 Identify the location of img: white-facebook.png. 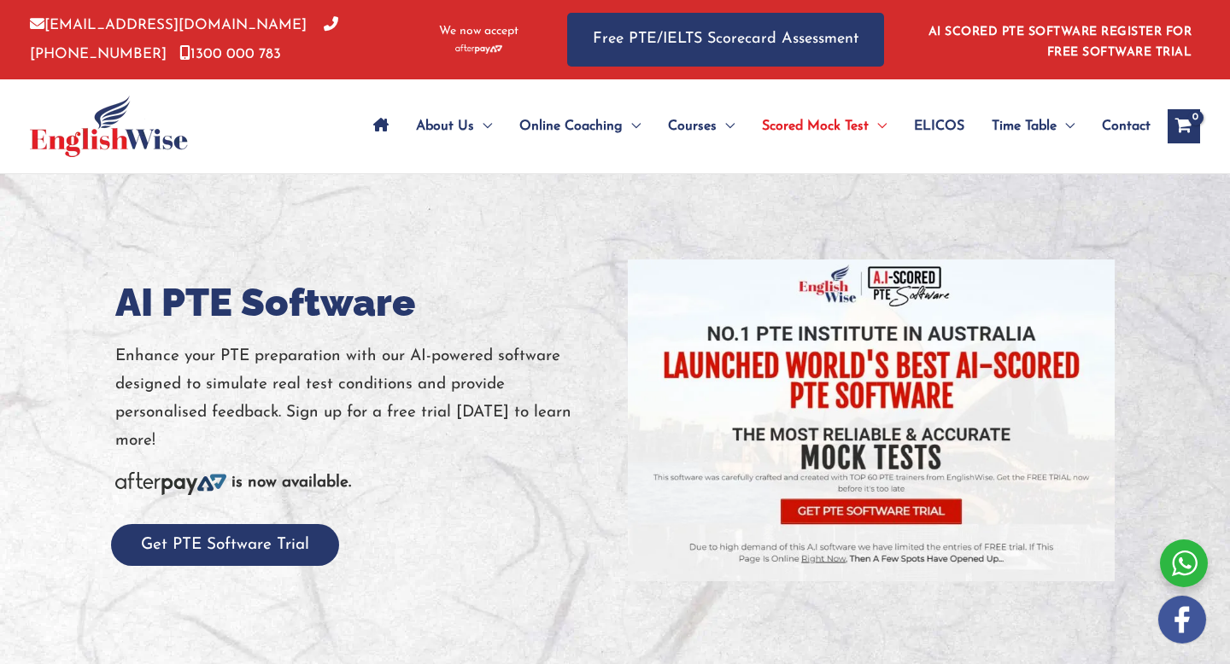
(1182, 620).